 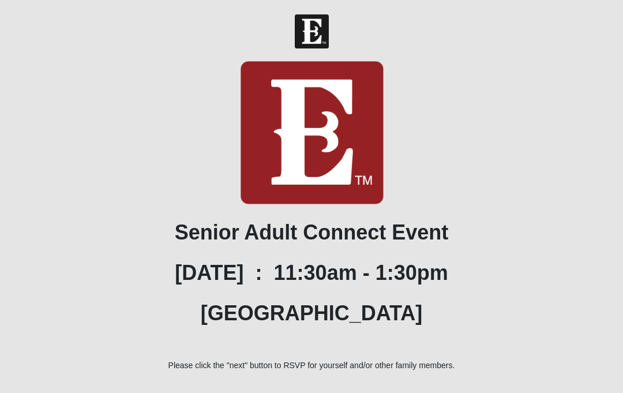 I want to click on h1: Senior Adult Connect Event, so click(x=311, y=232).